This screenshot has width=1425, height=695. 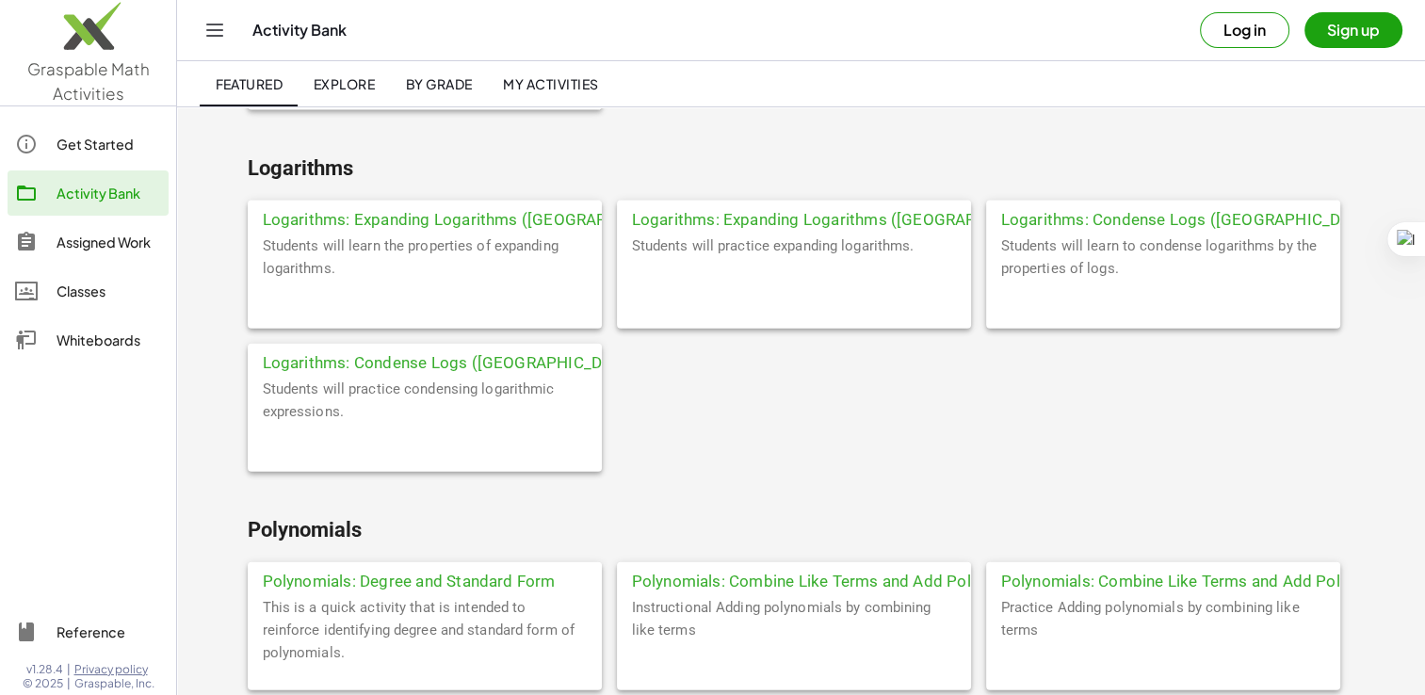 I want to click on button: Sign up, so click(x=1353, y=30).